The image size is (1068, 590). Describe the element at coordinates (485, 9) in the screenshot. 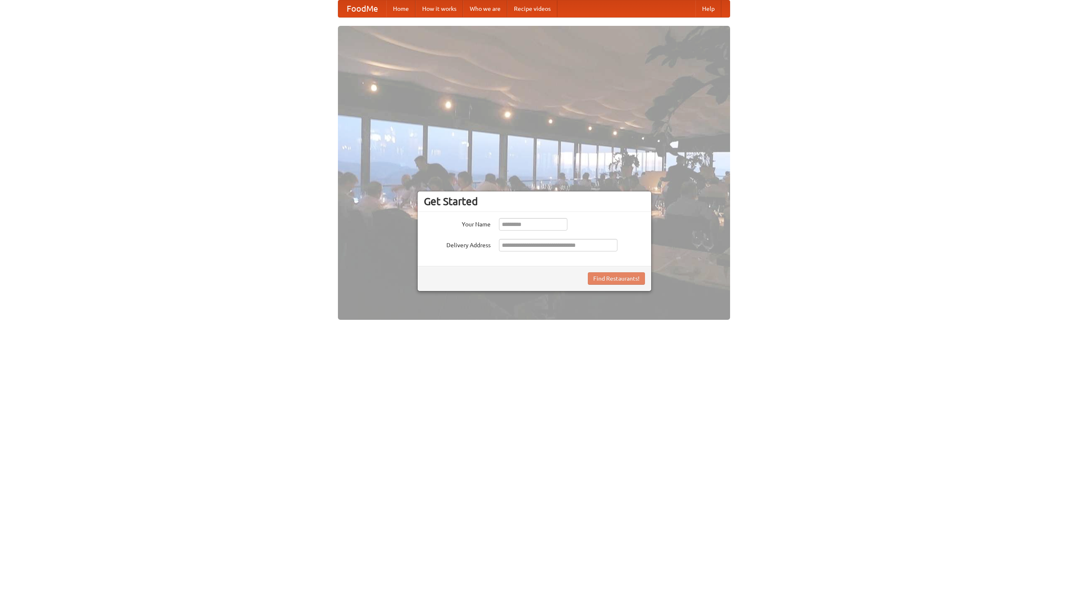

I see `a: Who we are` at that location.